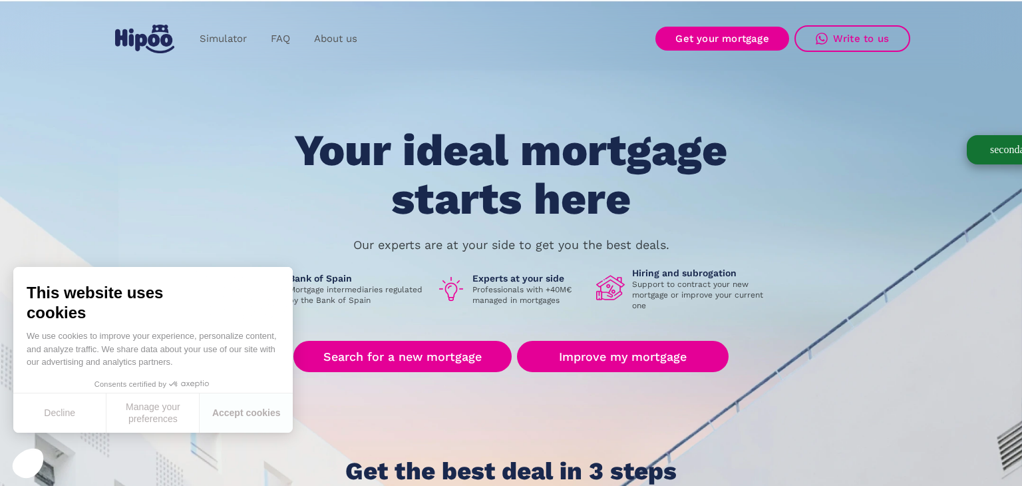 The width and height of the screenshot is (1022, 486). What do you see at coordinates (511, 244) in the screenshot?
I see `font: Our experts are at your side to get you the best deals.` at bounding box center [511, 244].